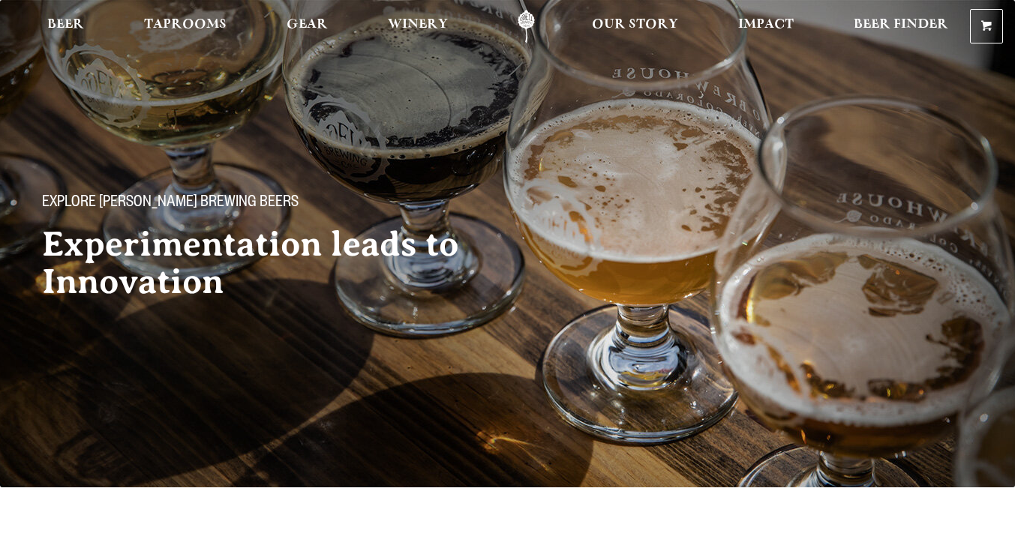  What do you see at coordinates (766, 25) in the screenshot?
I see `span: Impact` at bounding box center [766, 25].